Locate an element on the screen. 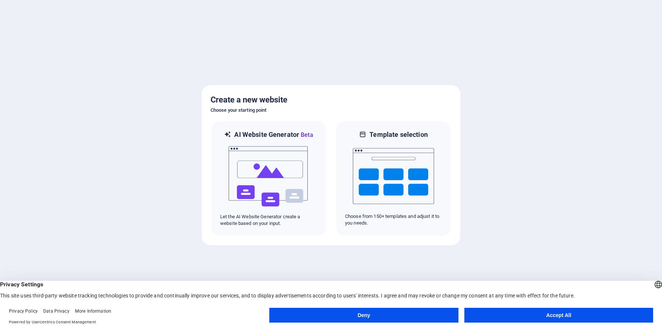 The height and width of the screenshot is (330, 662). img: ai is located at coordinates (269, 176).